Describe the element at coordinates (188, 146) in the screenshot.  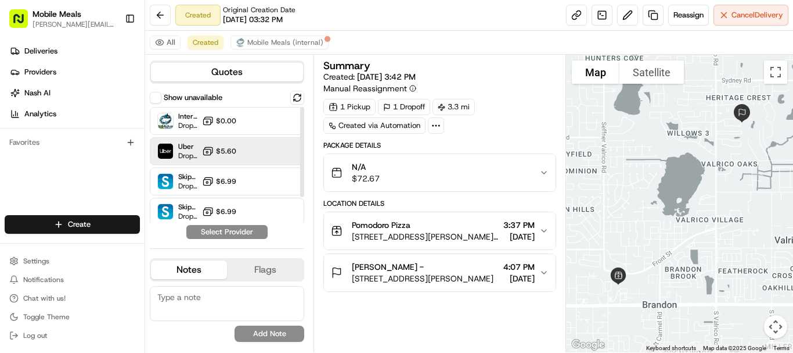
I see `span: Uber` at that location.